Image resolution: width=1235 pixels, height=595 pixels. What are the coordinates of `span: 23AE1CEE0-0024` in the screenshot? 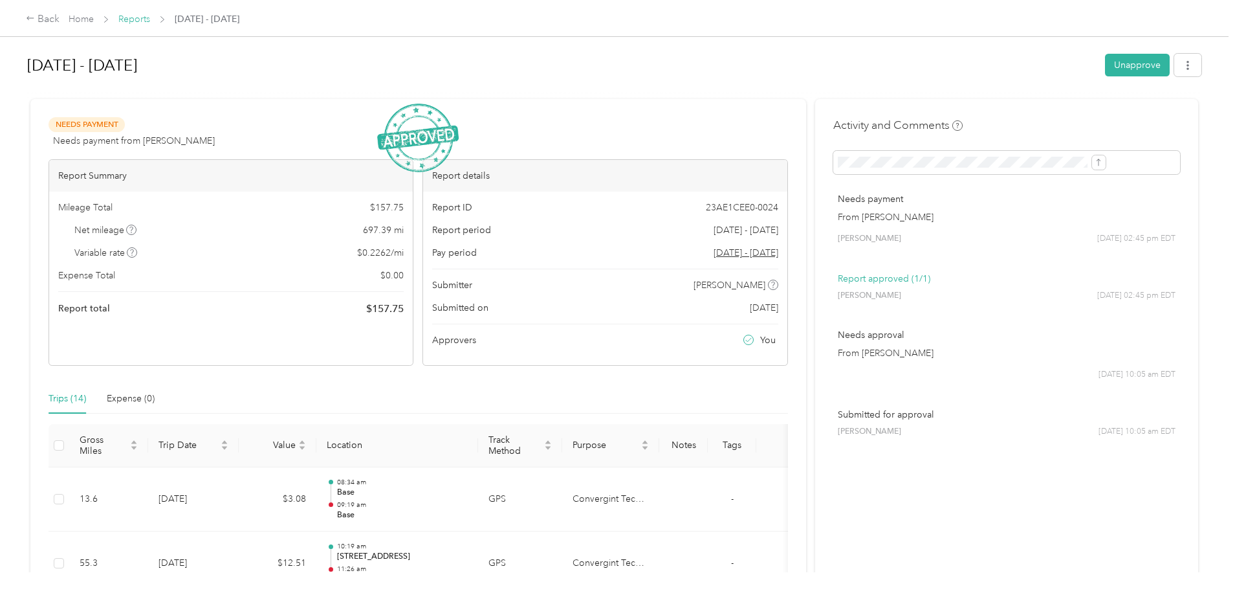 It's located at (742, 207).